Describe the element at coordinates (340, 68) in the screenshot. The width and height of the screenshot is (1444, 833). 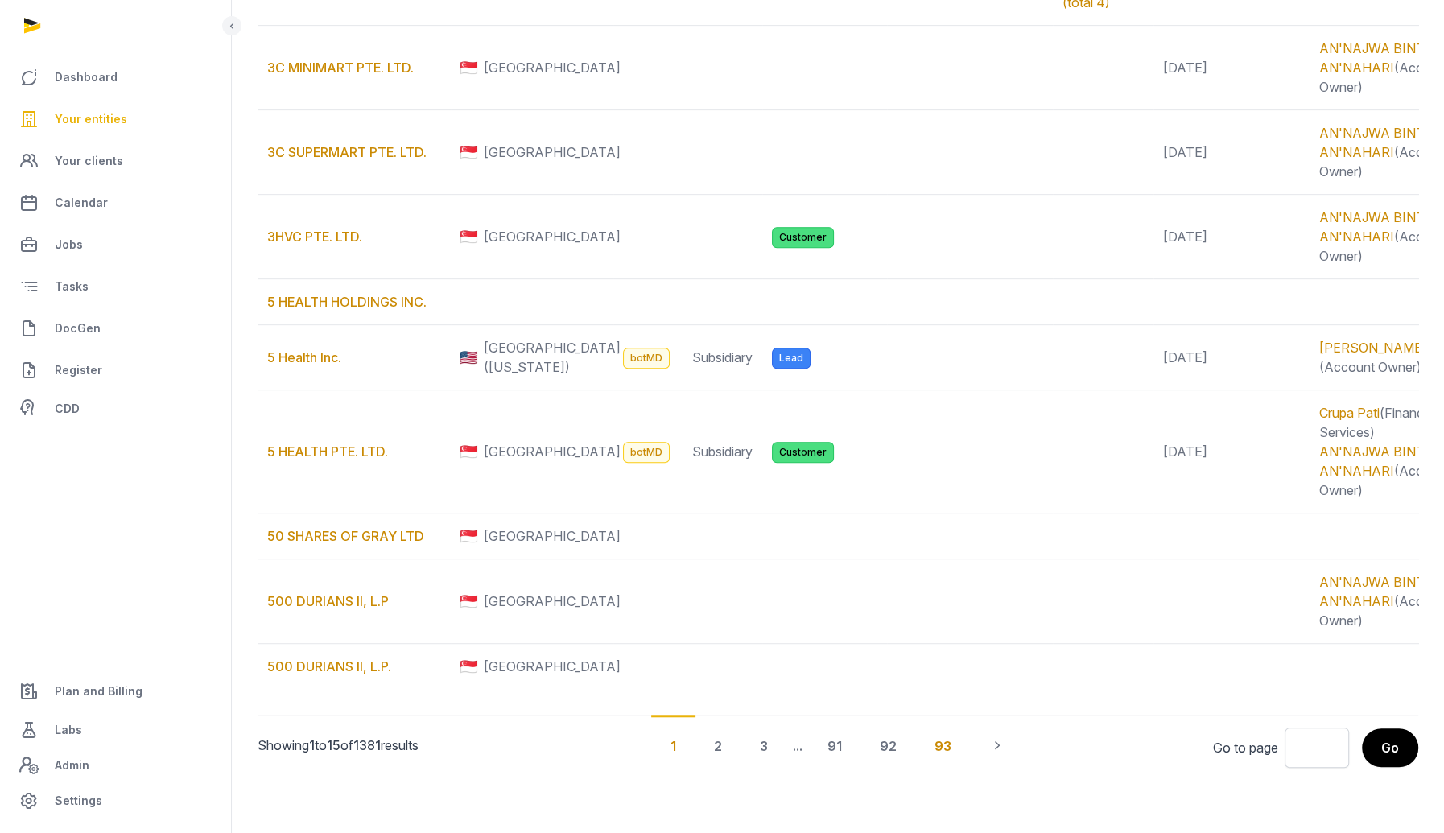
I see `a: 3C MINIMART PTE. LTD.` at that location.